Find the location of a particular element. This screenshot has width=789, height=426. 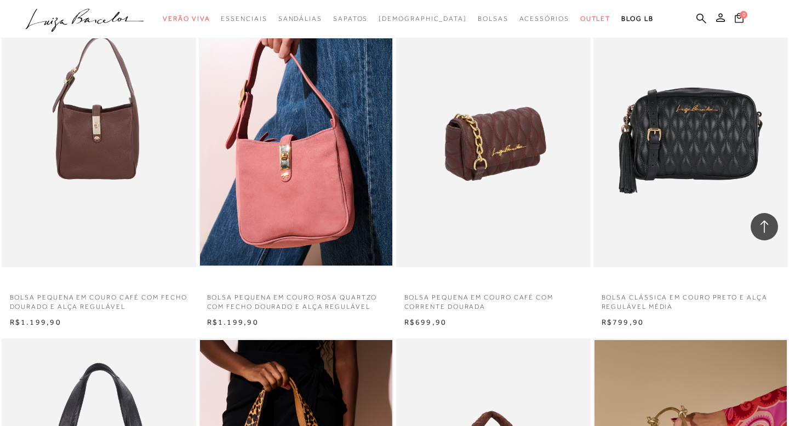

span: Acessórios is located at coordinates (544, 19).